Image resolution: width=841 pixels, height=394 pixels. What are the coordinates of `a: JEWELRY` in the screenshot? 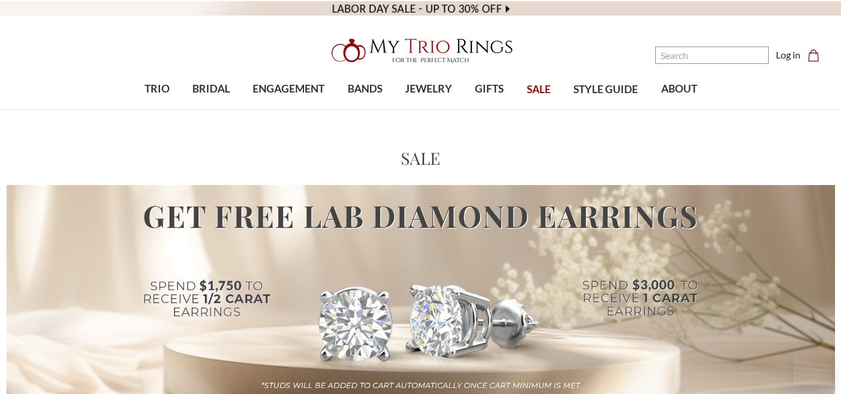 It's located at (428, 89).